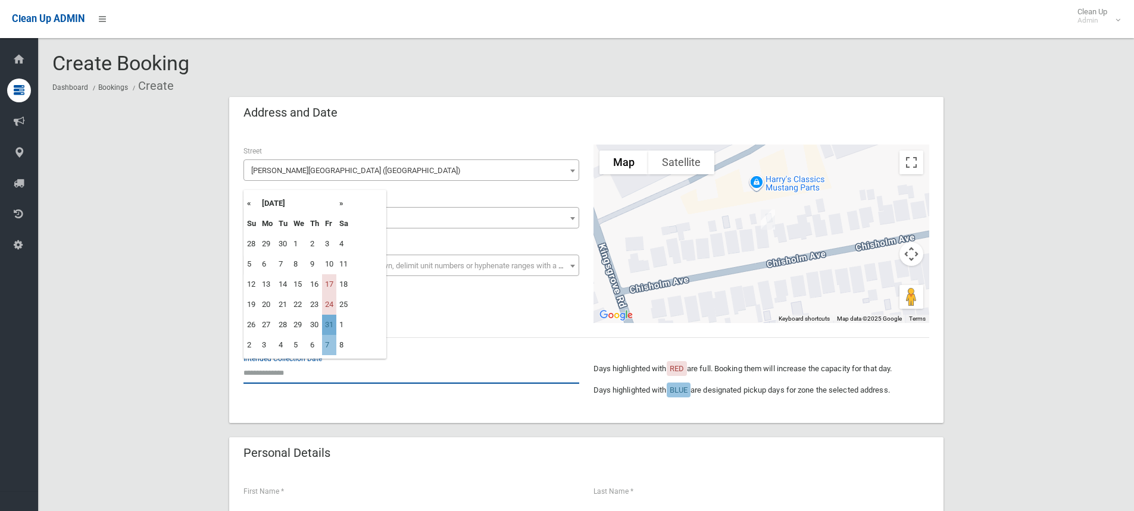  Describe the element at coordinates (267, 305) in the screenshot. I see `td: 20` at that location.